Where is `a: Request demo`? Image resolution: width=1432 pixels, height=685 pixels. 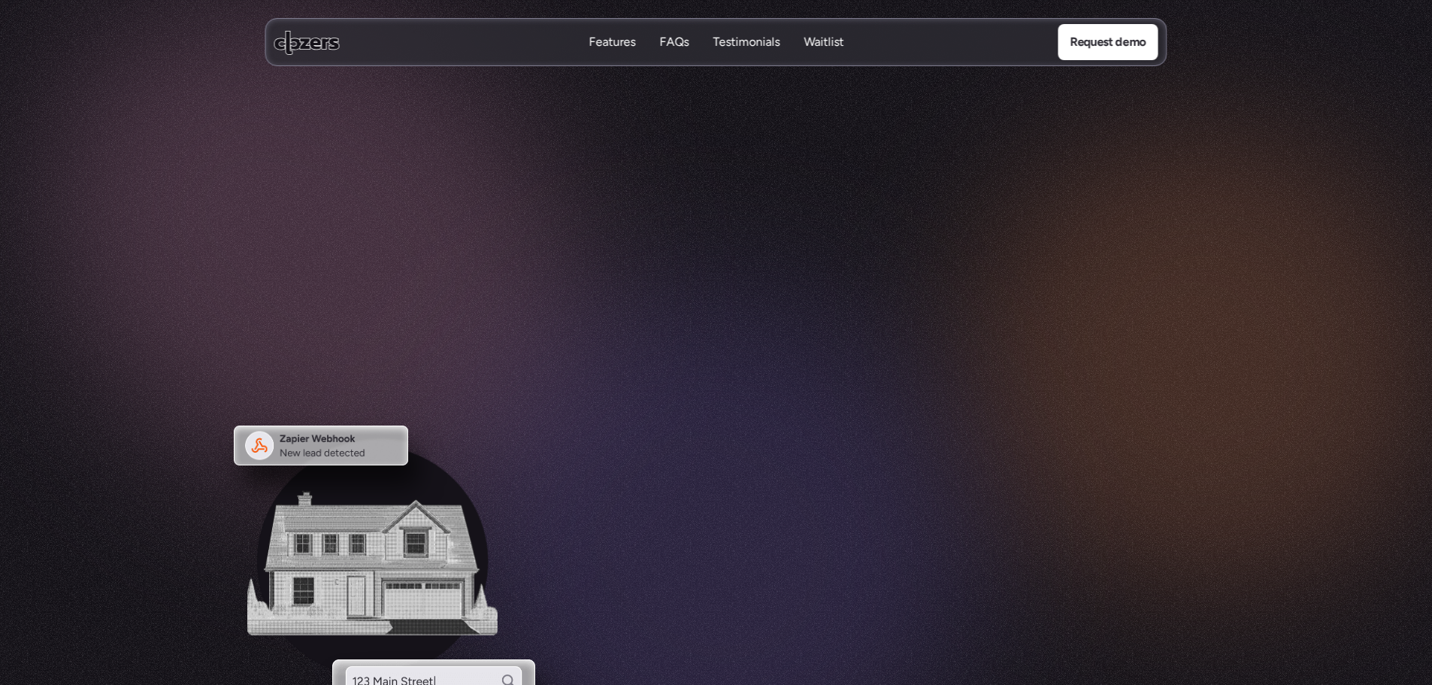 a: Request demo is located at coordinates (1107, 42).